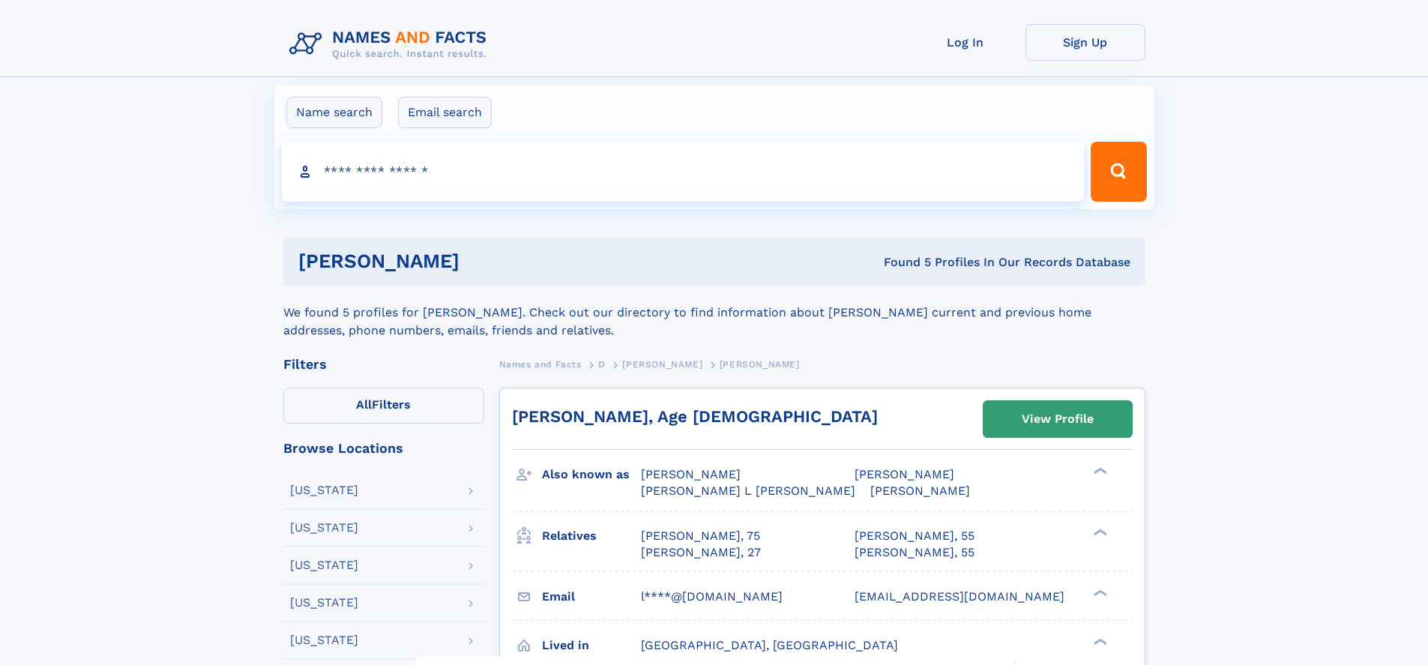  Describe the element at coordinates (602, 364) in the screenshot. I see `span: D` at that location.